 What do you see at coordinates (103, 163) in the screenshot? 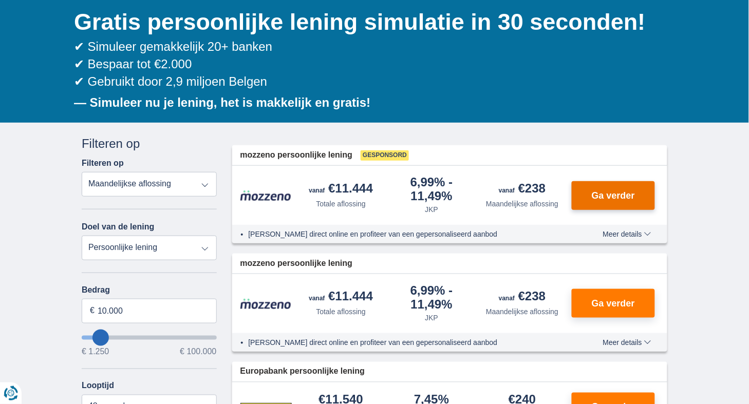
I see `label: Filteren op` at bounding box center [103, 163].